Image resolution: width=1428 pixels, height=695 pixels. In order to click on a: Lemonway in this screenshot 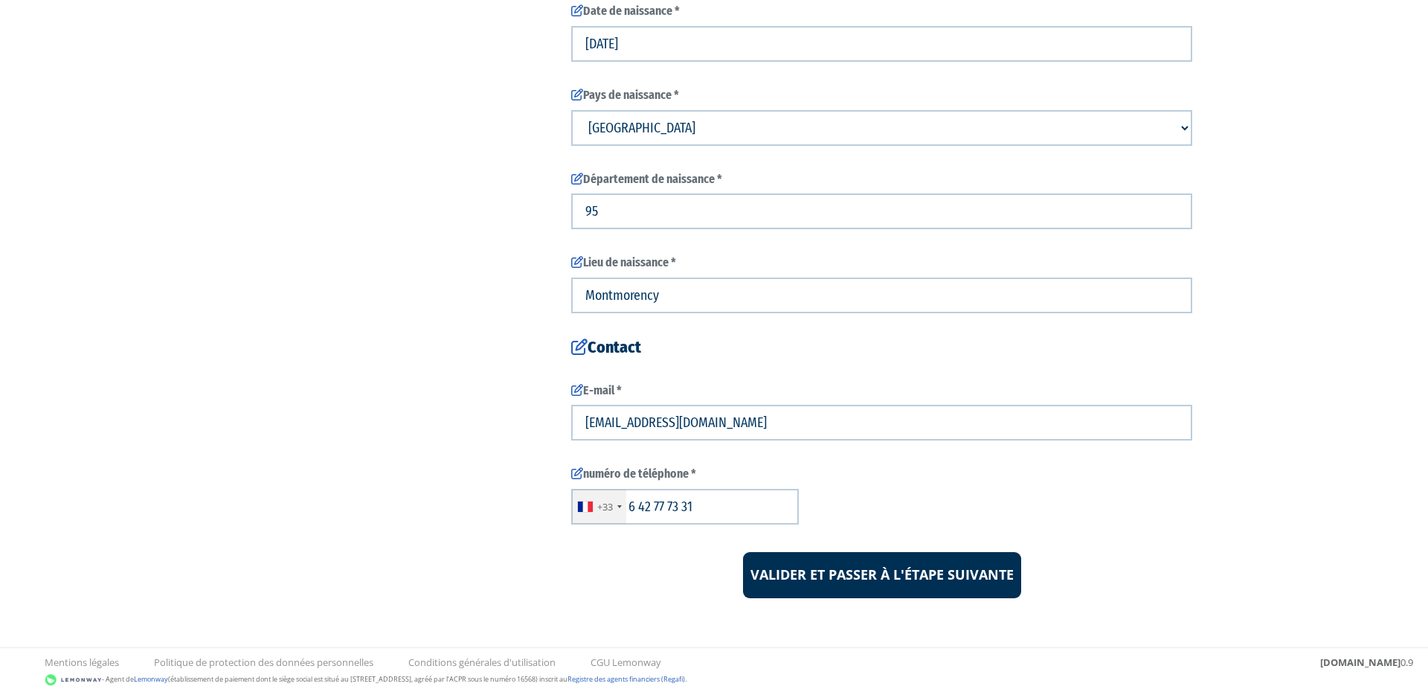, I will do `click(151, 678)`.